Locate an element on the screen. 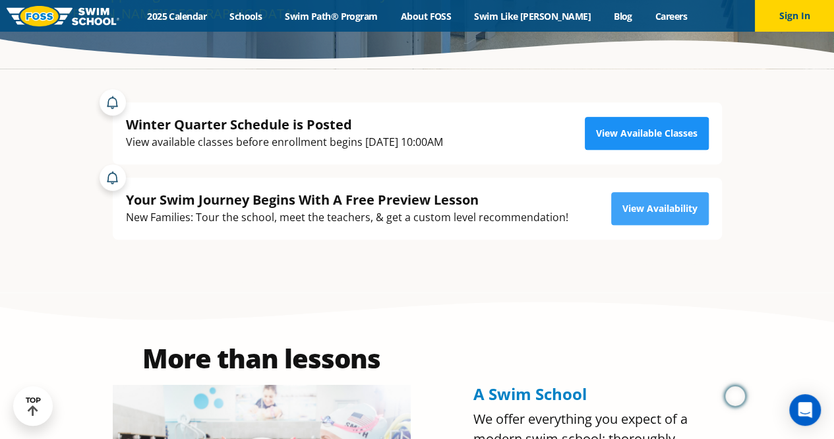 The image size is (834, 439). a: View Available Classes is located at coordinates (647, 133).